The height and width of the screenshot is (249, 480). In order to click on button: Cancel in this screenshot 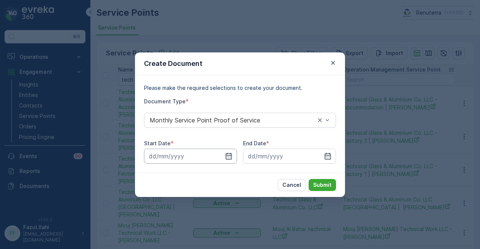, I will do `click(291, 185)`.